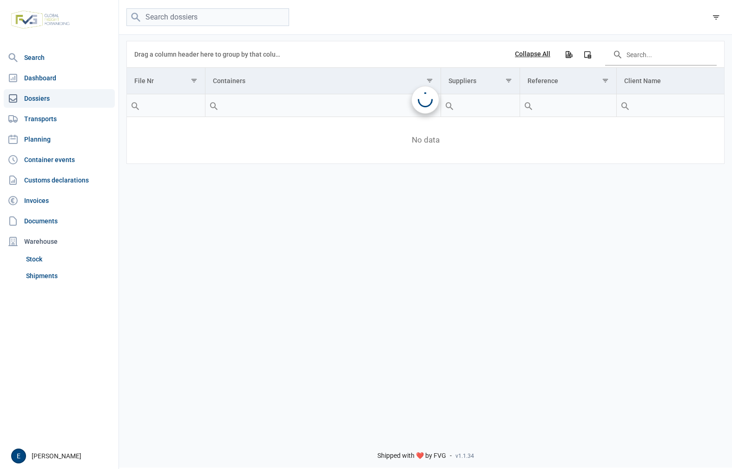 Image resolution: width=732 pixels, height=469 pixels. What do you see at coordinates (465, 456) in the screenshot?
I see `span: v1.1.34` at bounding box center [465, 456].